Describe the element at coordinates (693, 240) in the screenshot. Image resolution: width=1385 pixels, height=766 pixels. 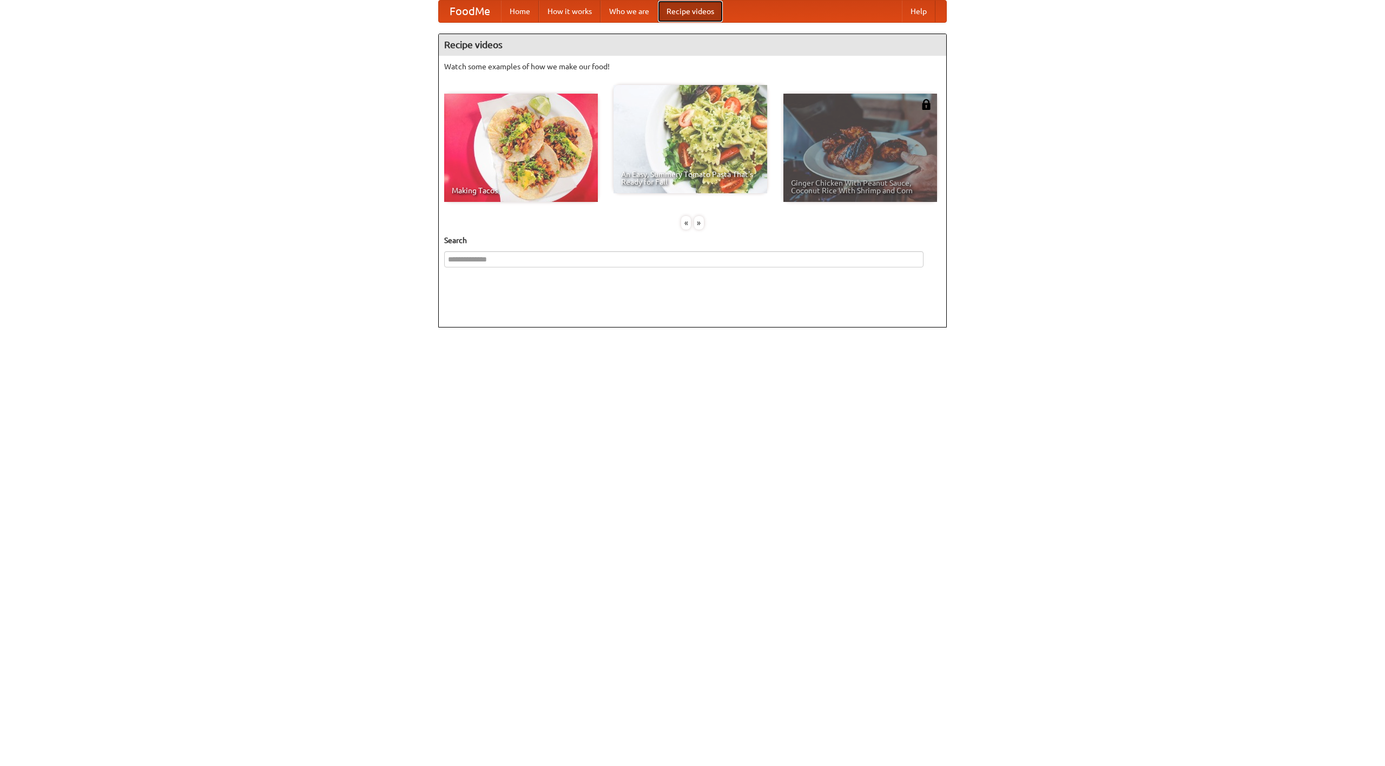
I see `h5: Search` at that location.